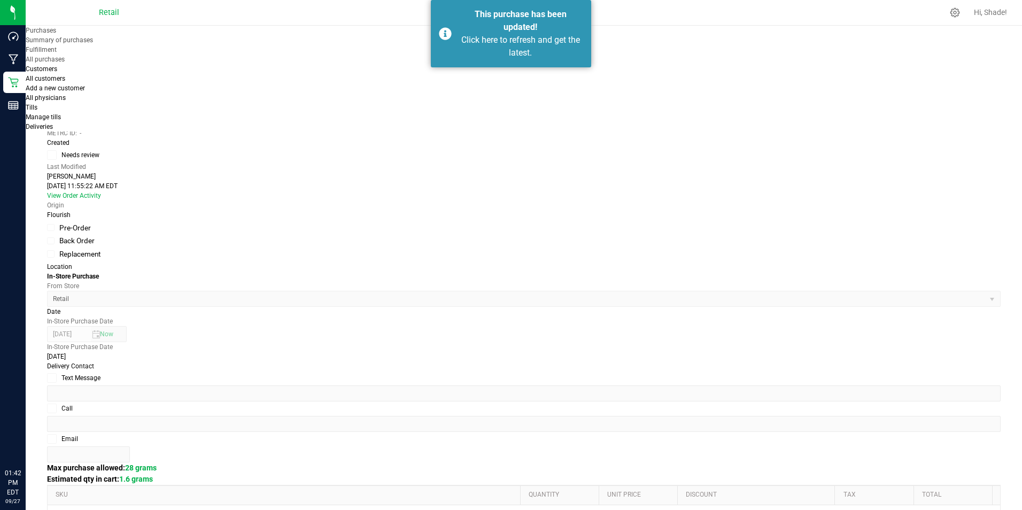  Describe the element at coordinates (524, 366) in the screenshot. I see `div: Delivery Contact` at that location.